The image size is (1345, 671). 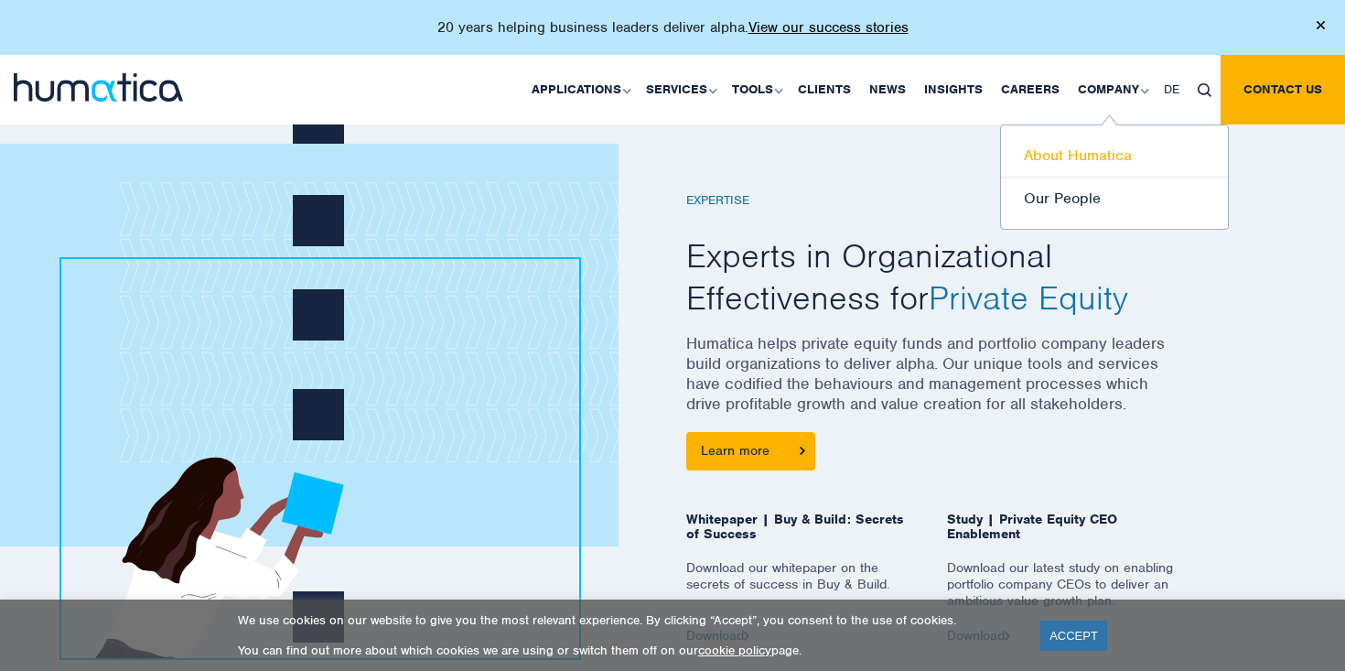 What do you see at coordinates (1114, 156) in the screenshot?
I see `a: About Humatica` at bounding box center [1114, 156].